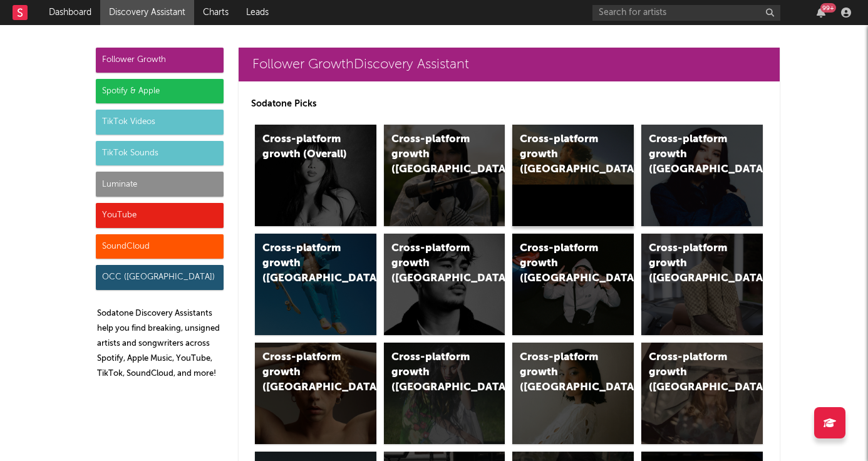 This screenshot has height=461, width=868. What do you see at coordinates (160, 153) in the screenshot?
I see `div: TikTok Sounds` at bounding box center [160, 153].